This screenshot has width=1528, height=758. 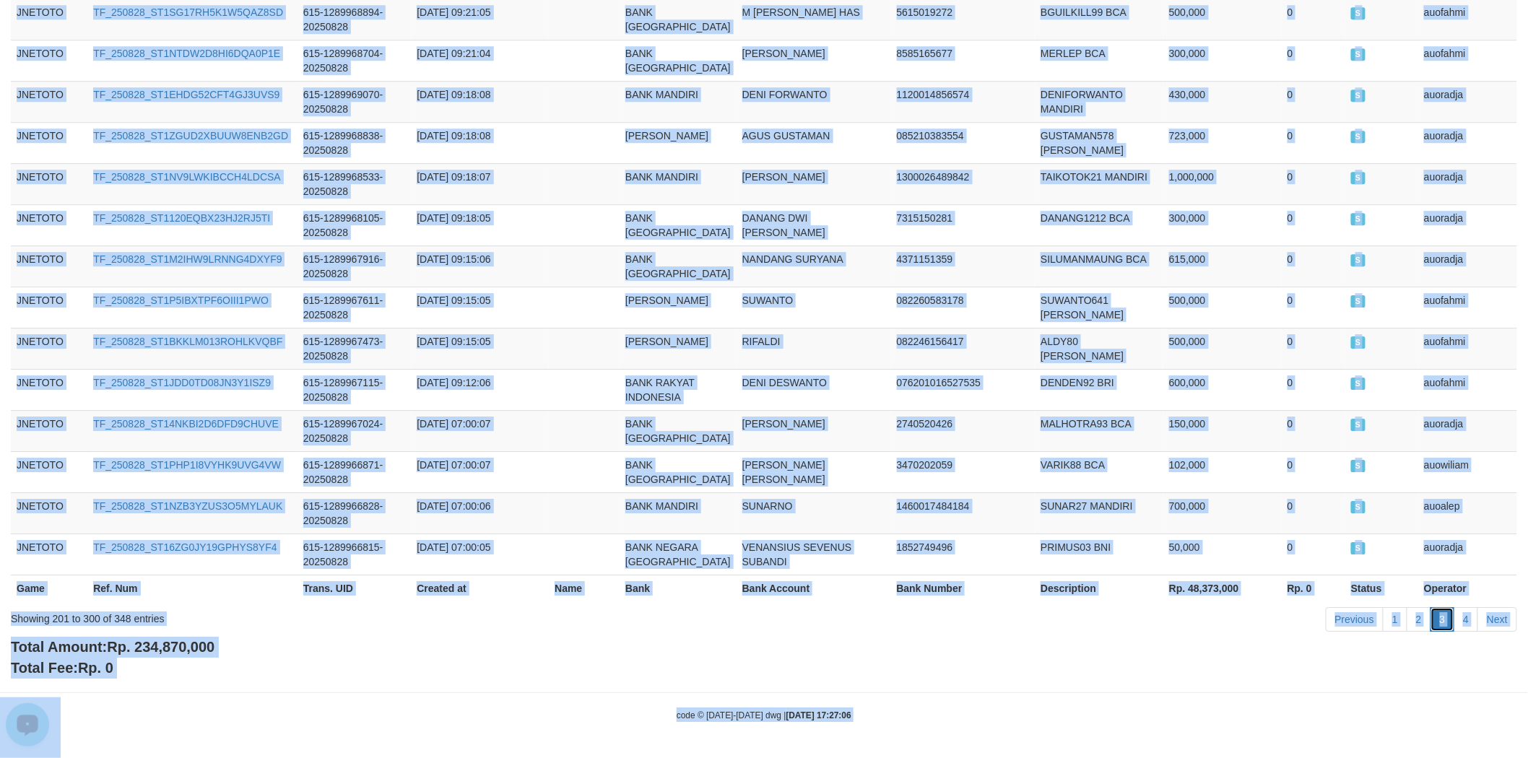 I want to click on th: Rp. 48,373,000, so click(x=1223, y=588).